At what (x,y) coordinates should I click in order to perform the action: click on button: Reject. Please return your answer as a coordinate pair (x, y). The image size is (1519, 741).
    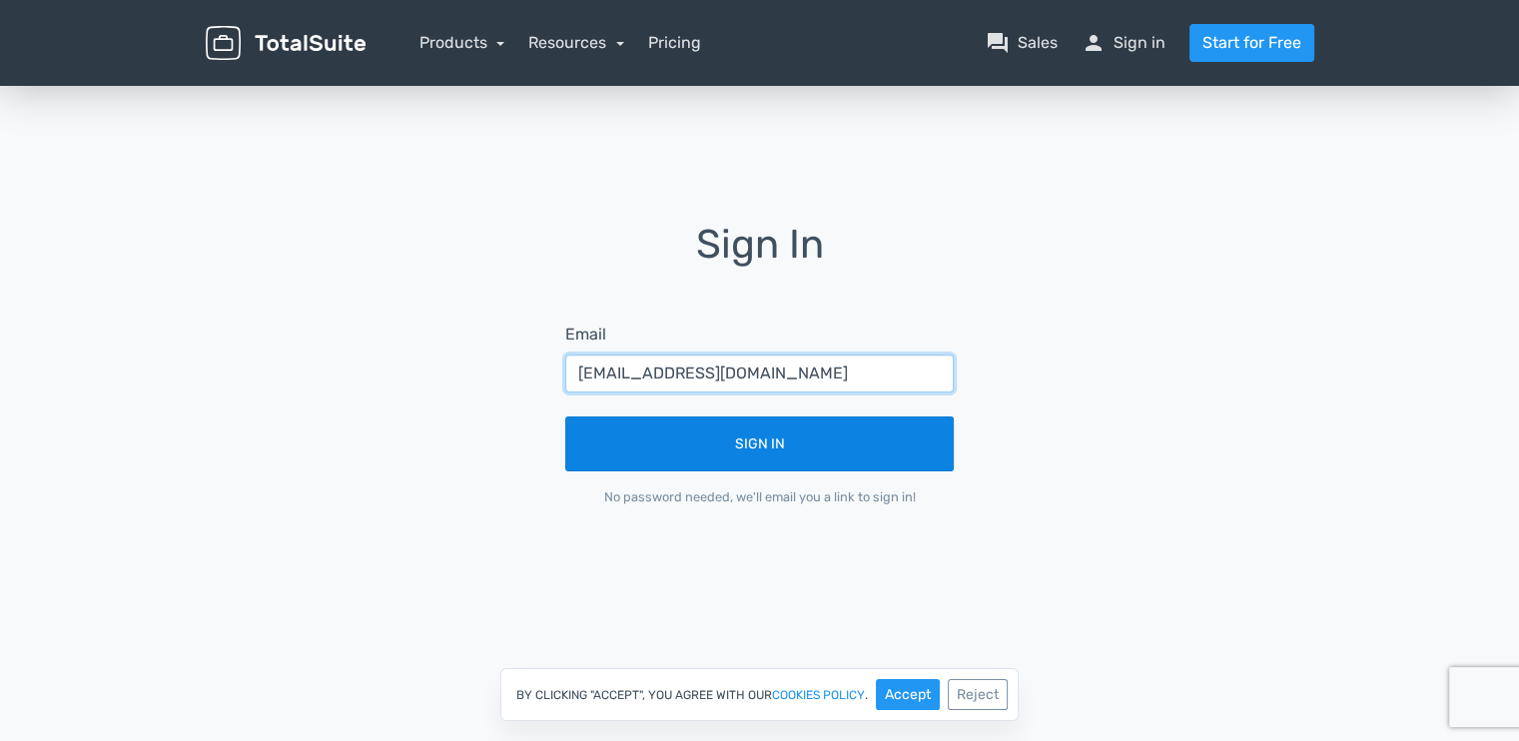
    Looking at the image, I should click on (977, 694).